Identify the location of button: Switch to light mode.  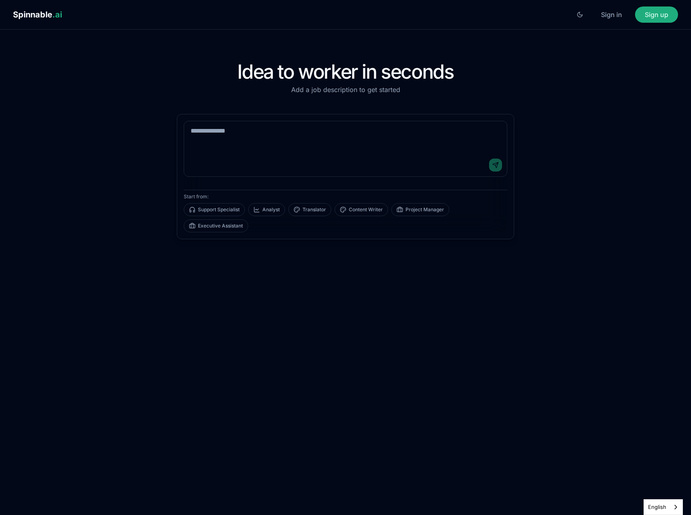
(580, 15).